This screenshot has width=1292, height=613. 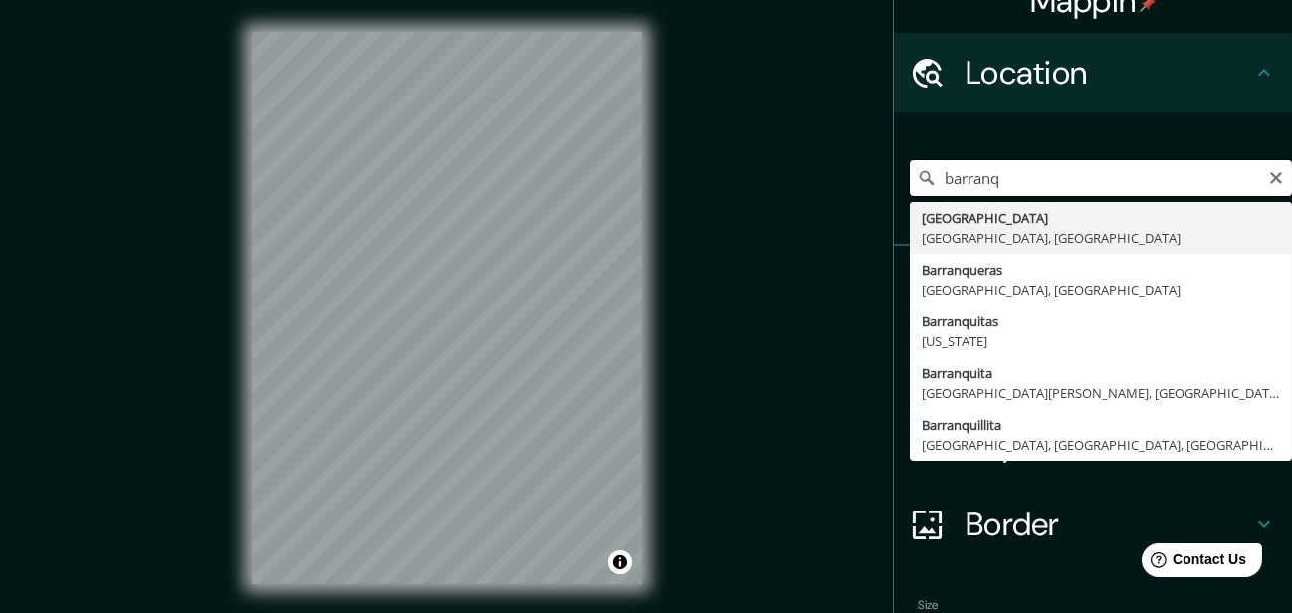 What do you see at coordinates (1109, 73) in the screenshot?
I see `h4: Location` at bounding box center [1109, 73].